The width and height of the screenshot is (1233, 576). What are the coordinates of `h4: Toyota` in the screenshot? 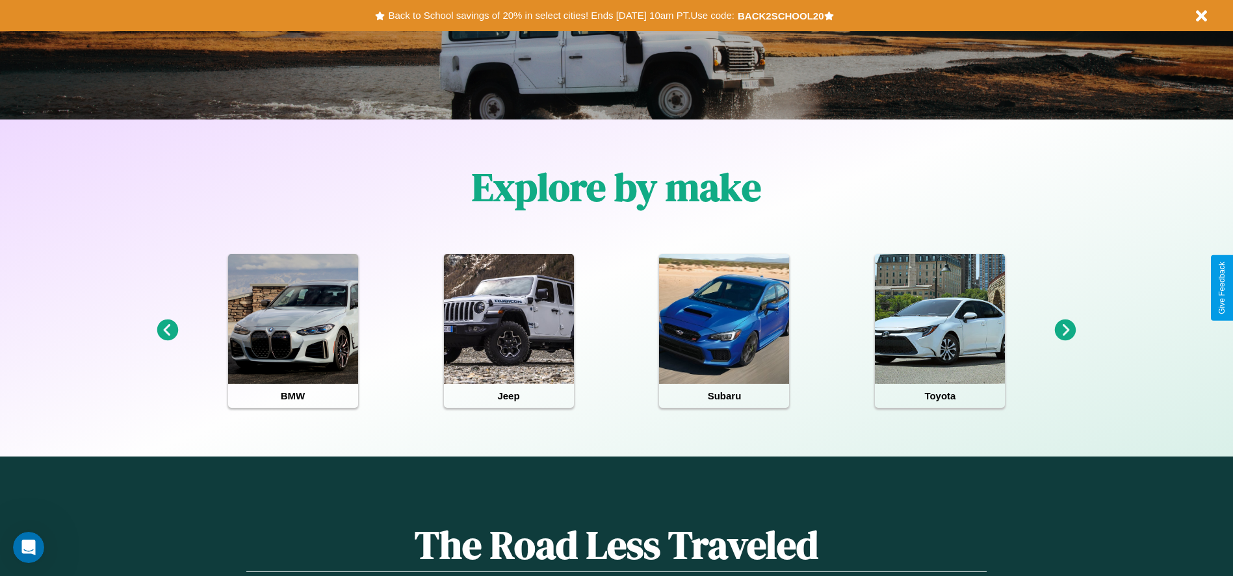 It's located at (940, 396).